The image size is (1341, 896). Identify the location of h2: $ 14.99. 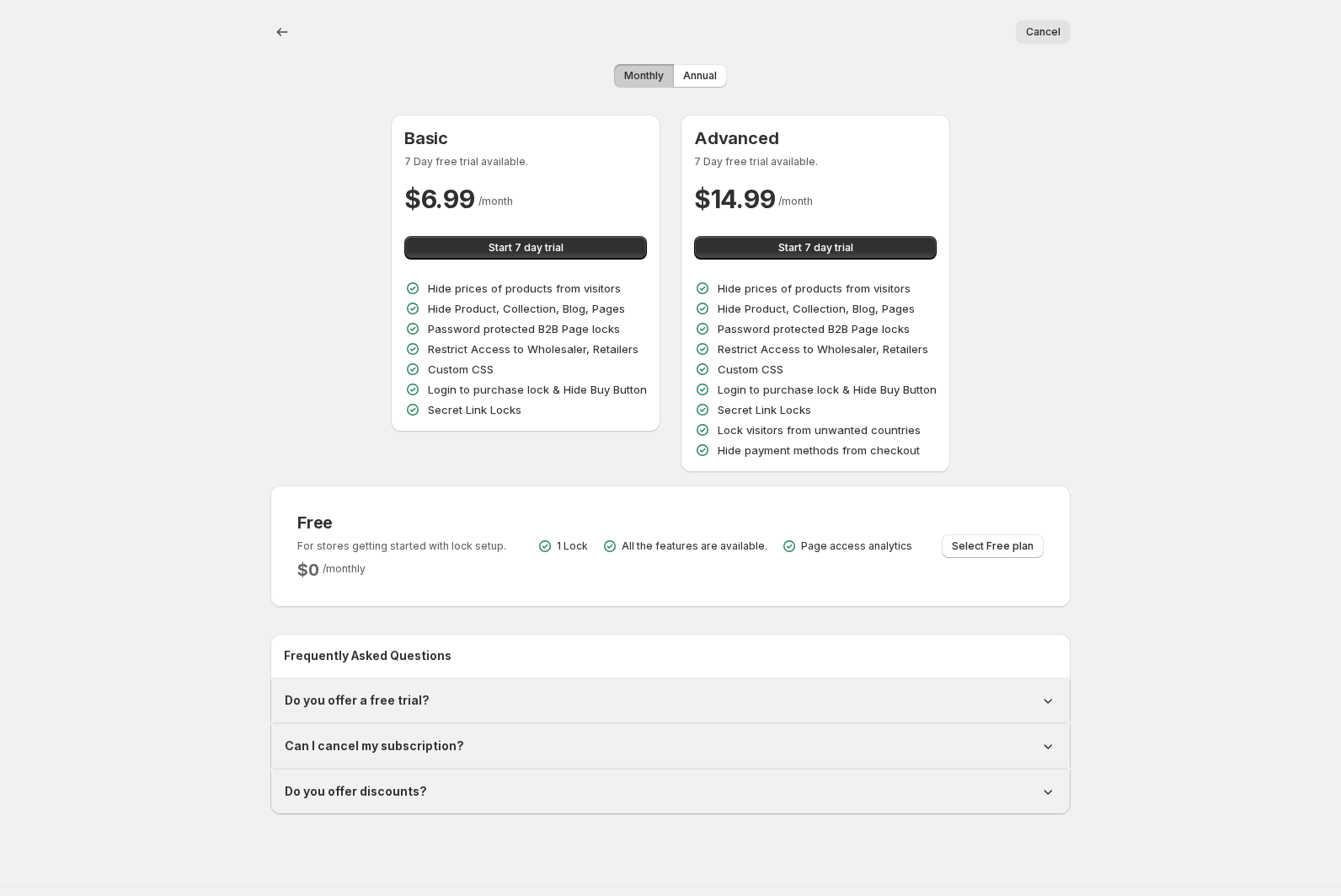
(734, 199).